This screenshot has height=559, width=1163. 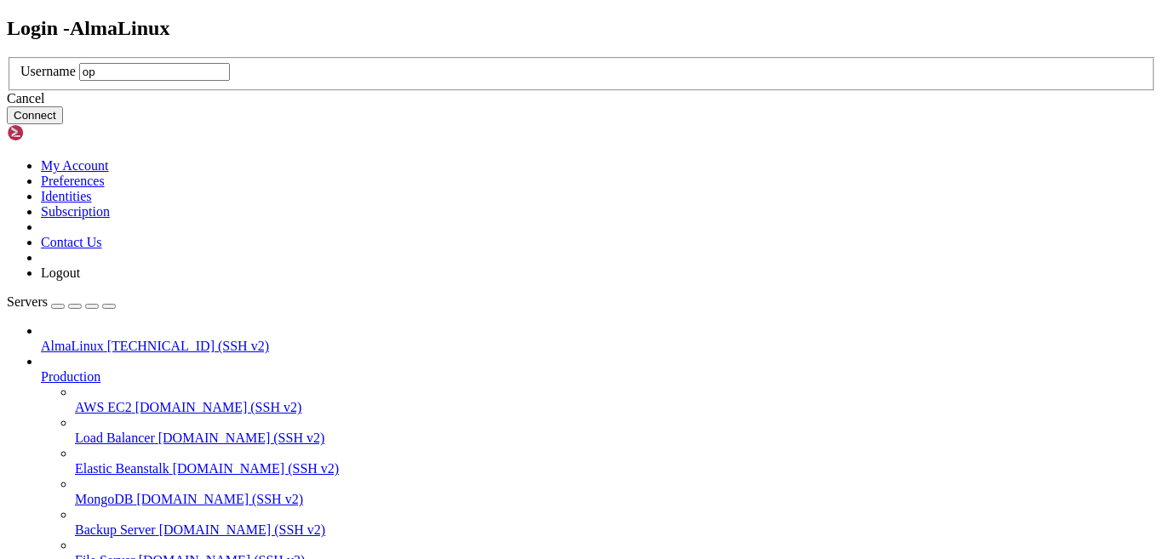 What do you see at coordinates (115, 438) in the screenshot?
I see `span: Load Balancer` at bounding box center [115, 438].